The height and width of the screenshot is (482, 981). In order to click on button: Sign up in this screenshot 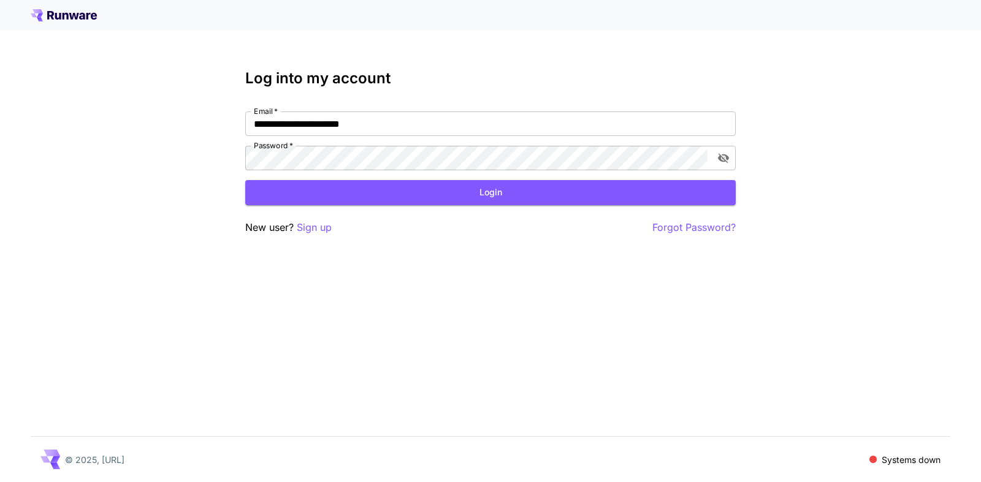, I will do `click(314, 227)`.